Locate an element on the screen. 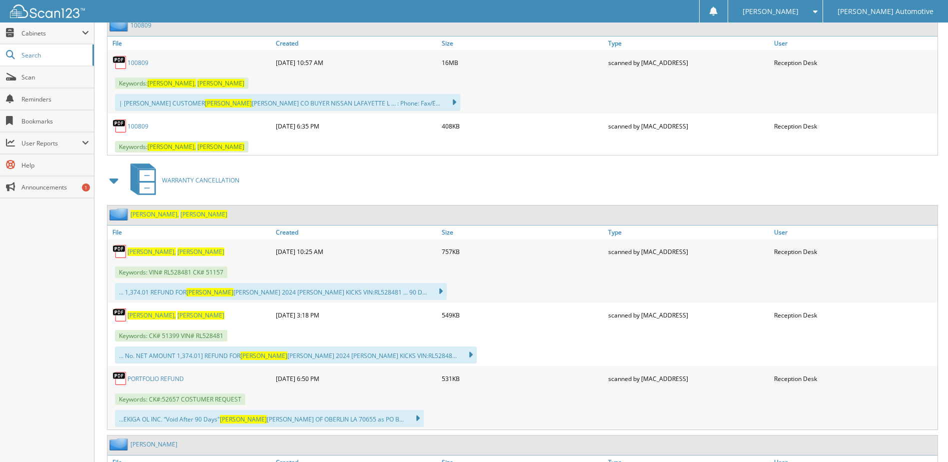  div: 549KB is located at coordinates (522, 315).